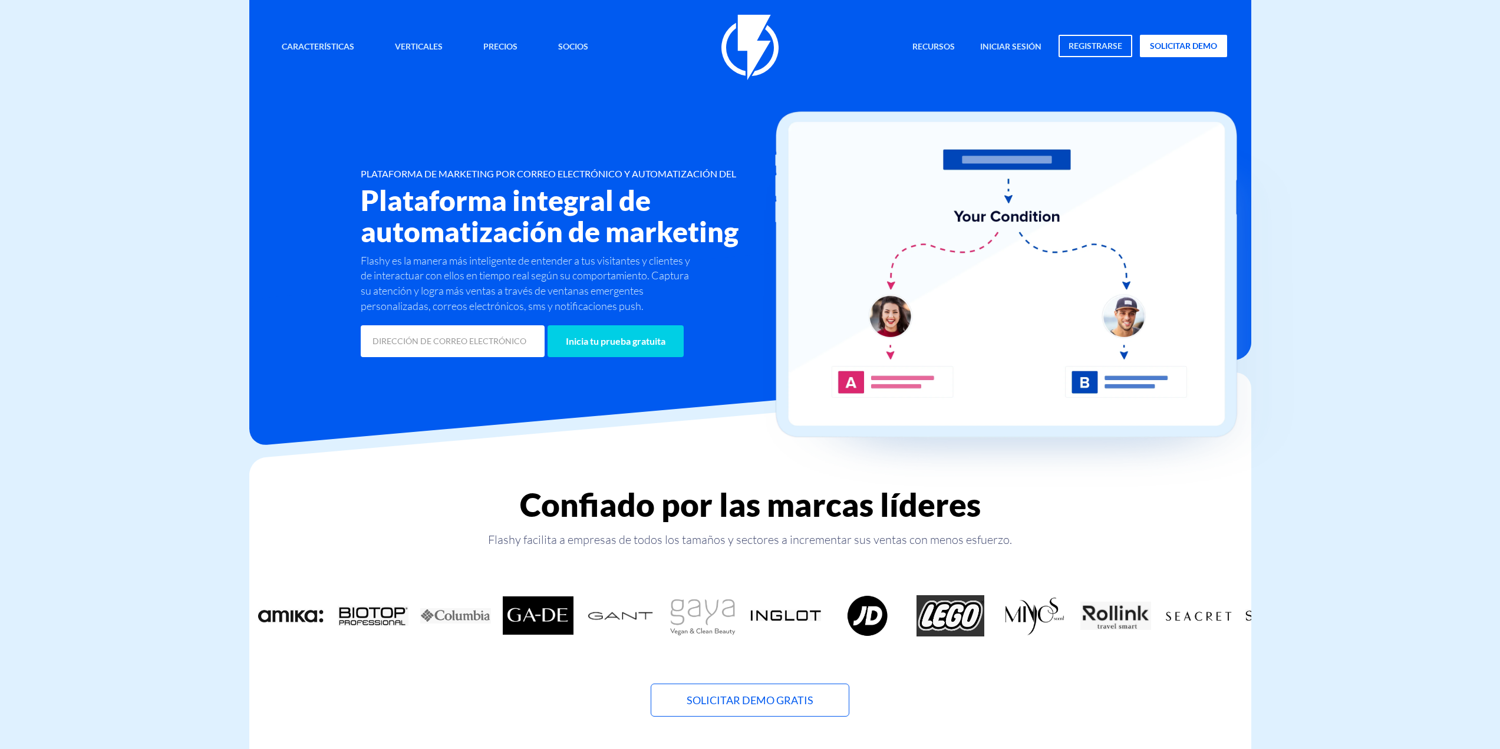 The width and height of the screenshot is (1500, 749). What do you see at coordinates (1183, 46) in the screenshot?
I see `a: solicitar demo` at bounding box center [1183, 46].